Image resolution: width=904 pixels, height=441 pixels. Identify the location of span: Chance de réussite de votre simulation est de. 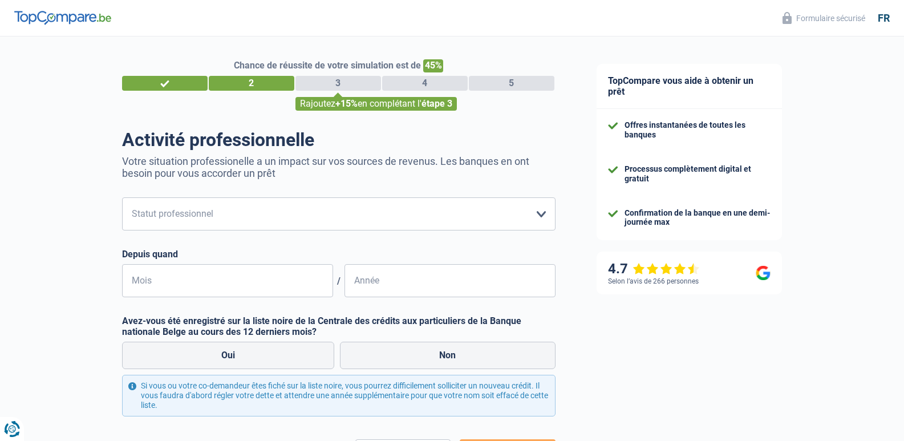
(327, 65).